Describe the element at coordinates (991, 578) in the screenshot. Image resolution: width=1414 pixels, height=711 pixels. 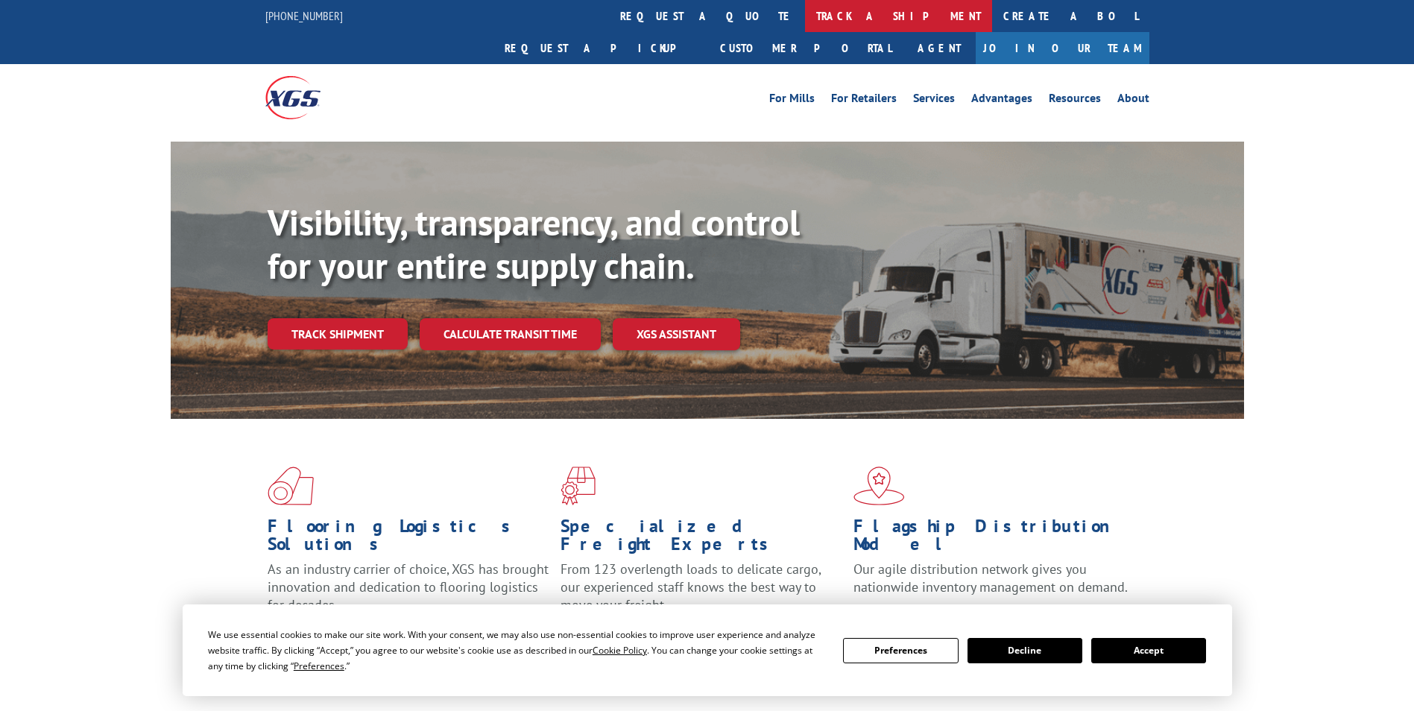
I see `span: Our agile distribution network gives you nationwide inventory management on demand.` at that location.